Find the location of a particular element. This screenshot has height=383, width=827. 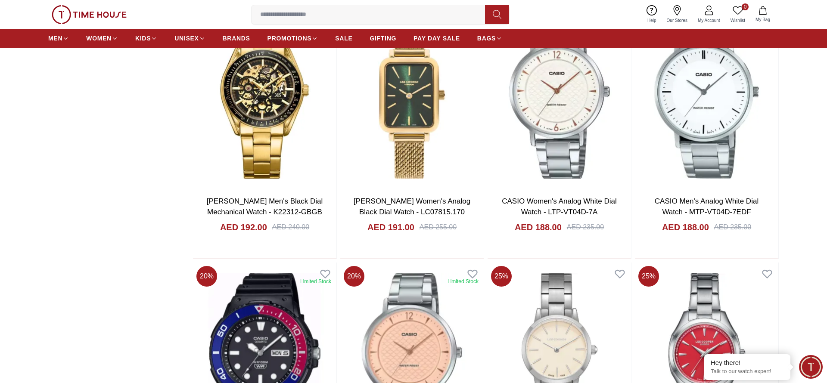

a: GIFTING is located at coordinates (383, 38).